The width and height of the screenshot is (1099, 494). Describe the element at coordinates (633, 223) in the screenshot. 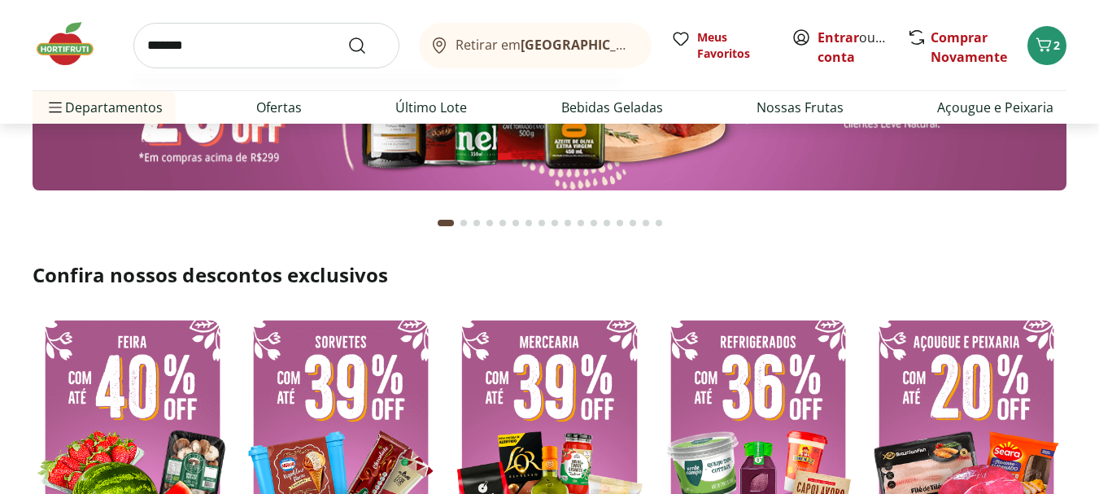

I see `button: Go to page 15 from fs-carousel` at that location.